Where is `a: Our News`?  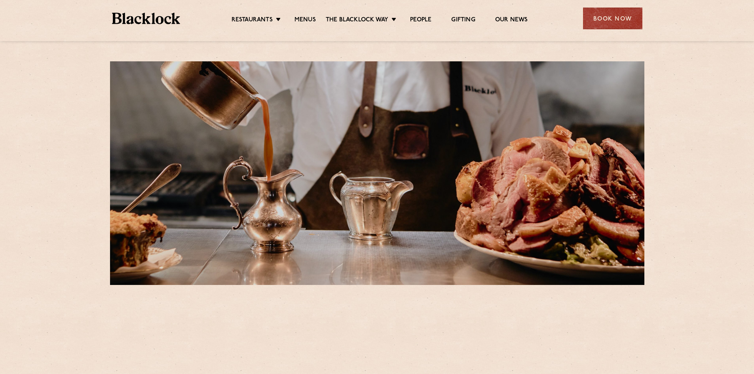
a: Our News is located at coordinates (511, 21).